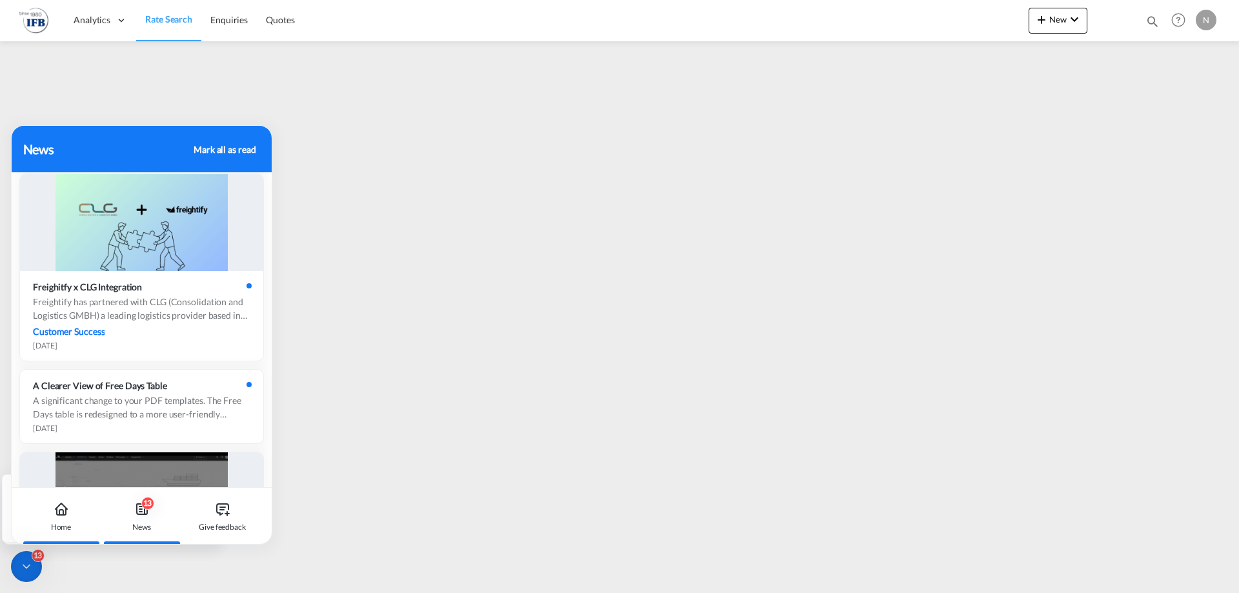 The width and height of the screenshot is (1239, 593). What do you see at coordinates (1058, 21) in the screenshot?
I see `button: icon-plus 400-fgNewicon-chevron-down` at bounding box center [1058, 21].